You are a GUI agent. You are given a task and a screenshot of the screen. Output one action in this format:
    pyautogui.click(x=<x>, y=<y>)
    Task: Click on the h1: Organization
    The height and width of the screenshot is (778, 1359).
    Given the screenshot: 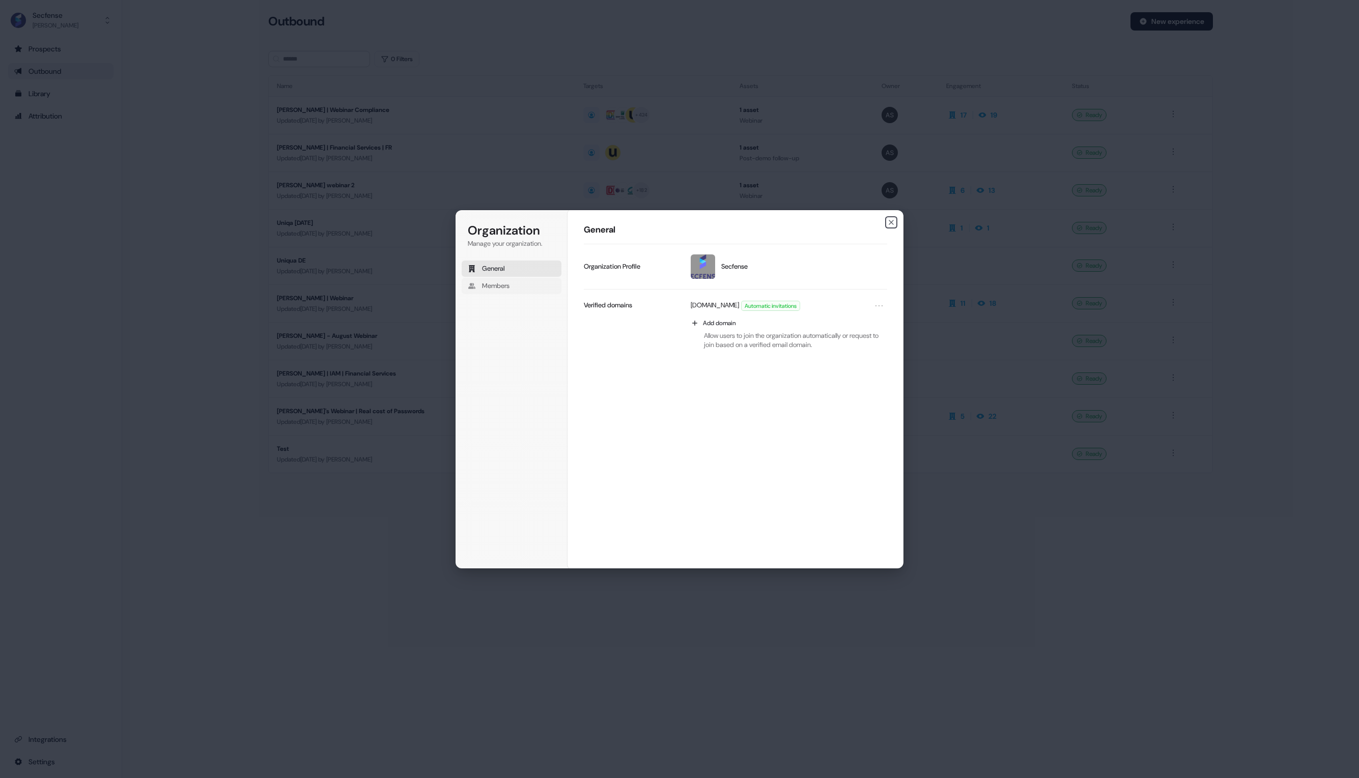 What is the action you would take?
    pyautogui.click(x=511, y=231)
    